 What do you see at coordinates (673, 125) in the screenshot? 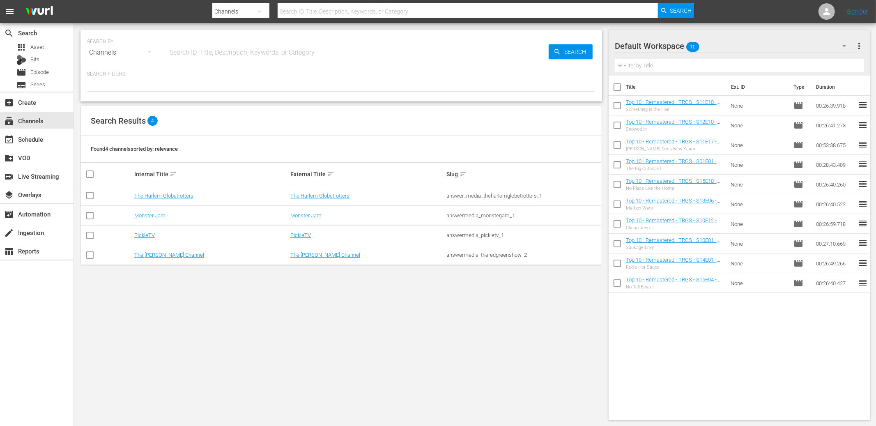
I see `a: Top 10 - Remastered - TRGS - S12E10 - Snowed In` at bounding box center [673, 125].